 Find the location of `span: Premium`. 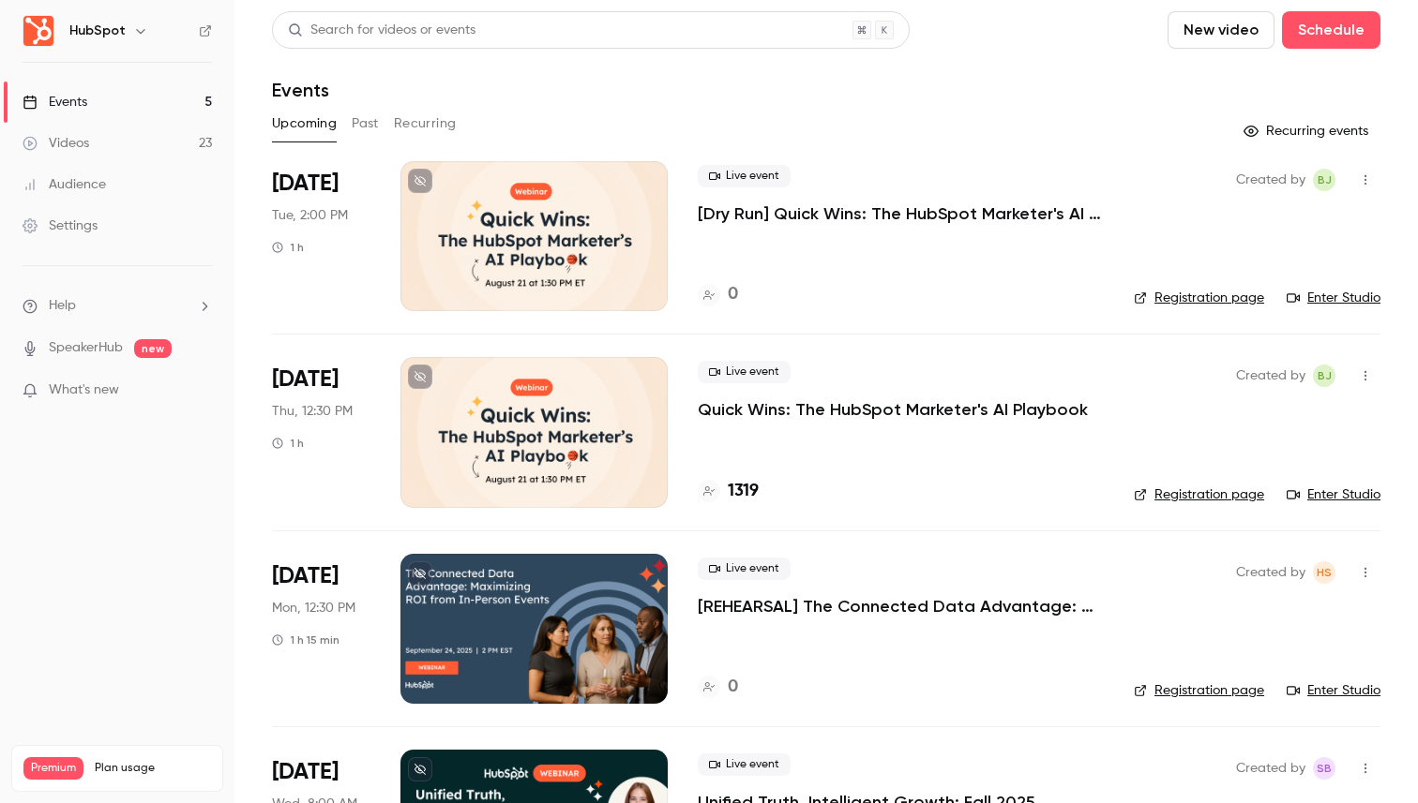

span: Premium is located at coordinates (53, 769).